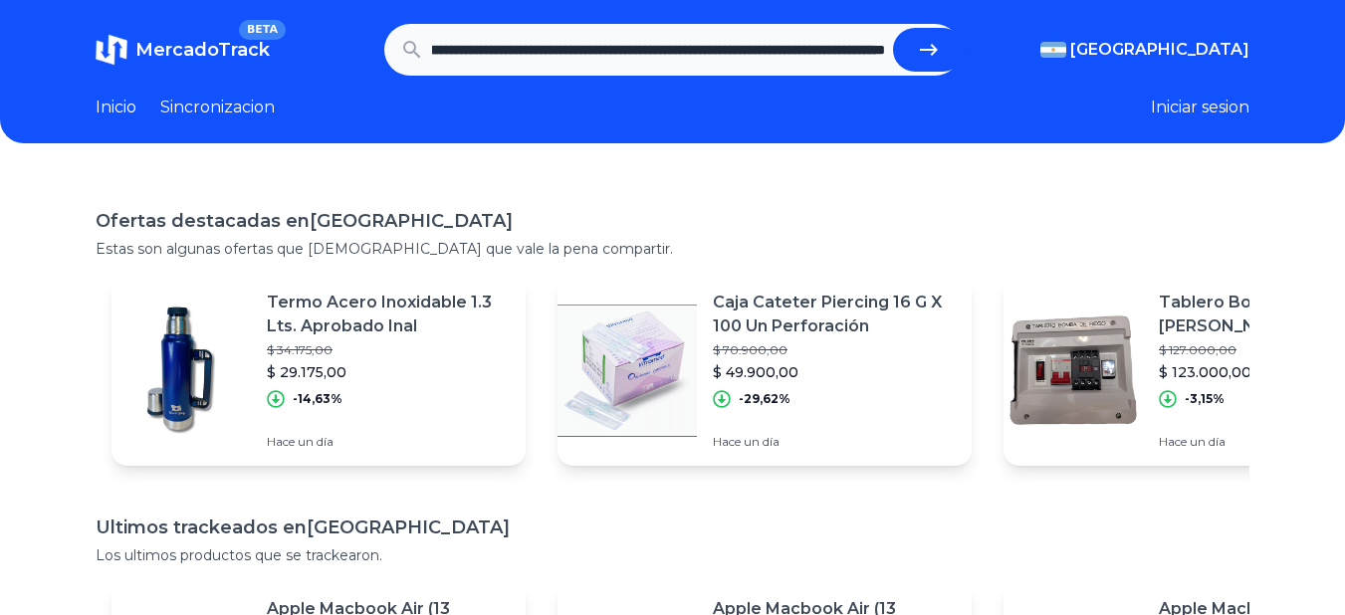  What do you see at coordinates (388, 372) in the screenshot?
I see `p: $ 29.175,00` at bounding box center [388, 372].